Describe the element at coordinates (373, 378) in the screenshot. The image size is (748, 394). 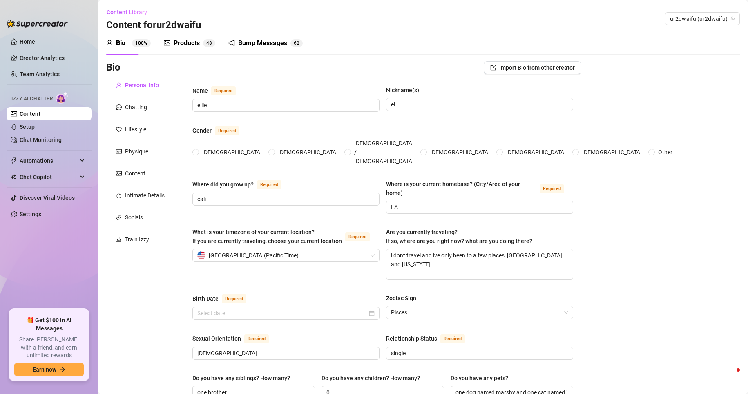
I see `label: Do you have any children? How many?` at that location.